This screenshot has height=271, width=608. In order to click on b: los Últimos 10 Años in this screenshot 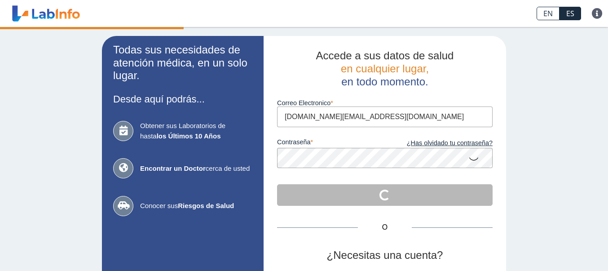, I will do `click(188, 136)`.